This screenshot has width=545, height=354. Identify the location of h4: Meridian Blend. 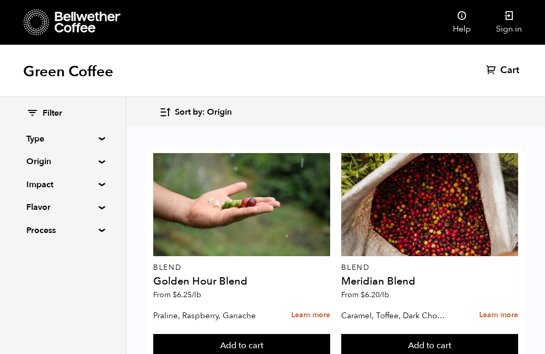
(430, 282).